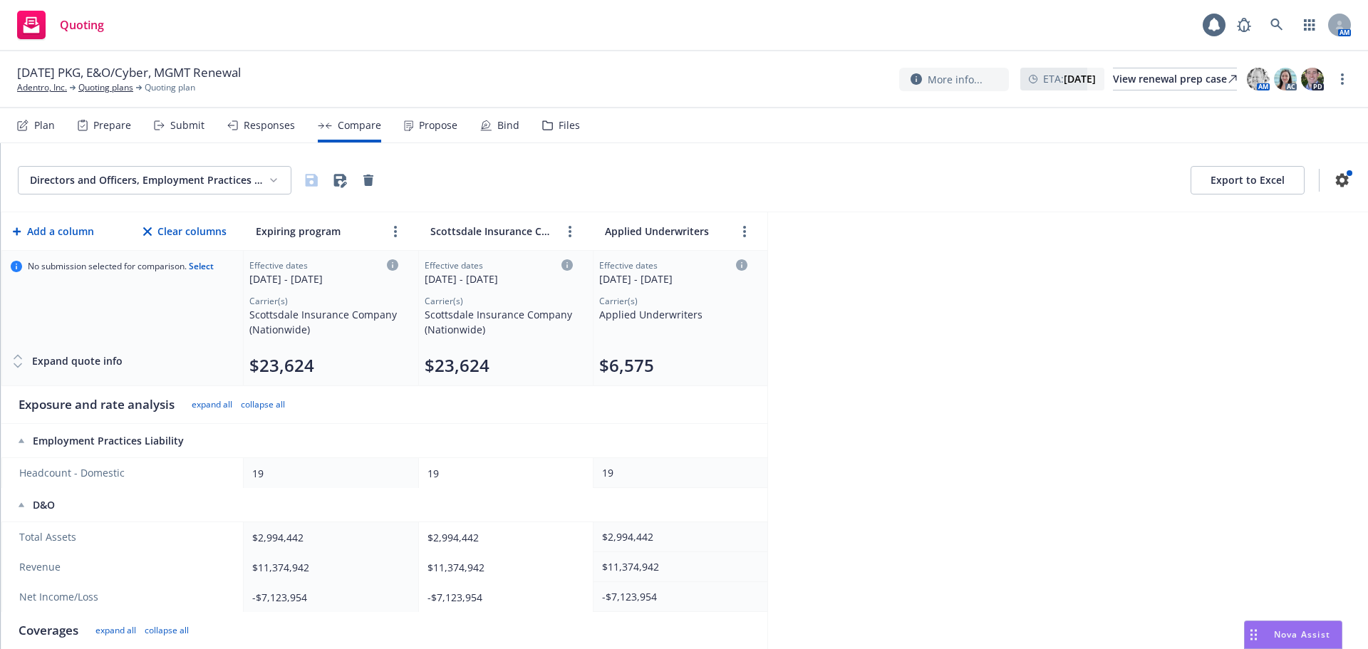  Describe the element at coordinates (124, 441) in the screenshot. I see `div: Employment Practices Liability` at that location.